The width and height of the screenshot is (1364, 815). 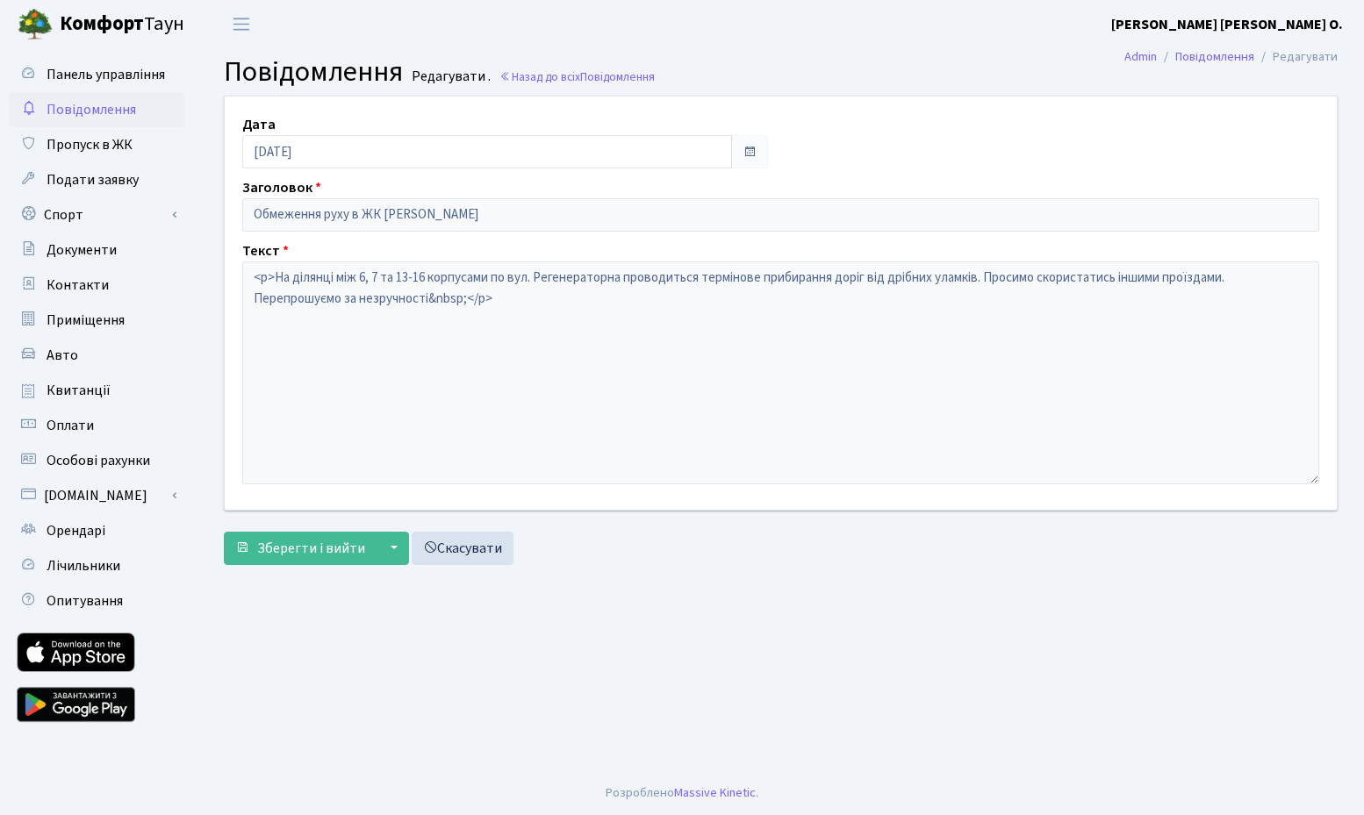 What do you see at coordinates (300, 548) in the screenshot?
I see `button: Зберегти і вийти` at bounding box center [300, 548].